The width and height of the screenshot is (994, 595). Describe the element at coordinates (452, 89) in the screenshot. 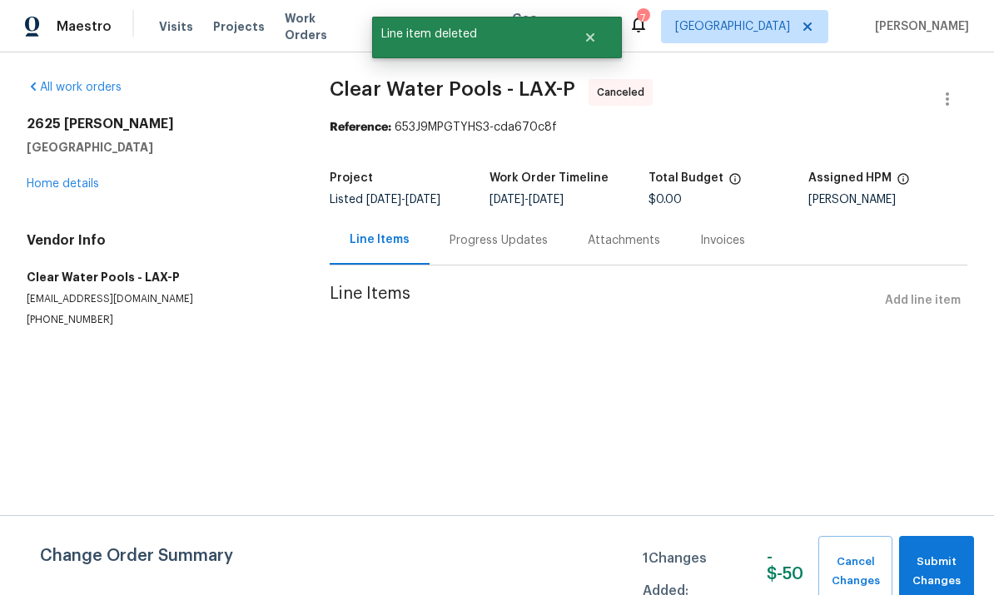

I see `span: Clear Water Pools - LAX-P` at that location.